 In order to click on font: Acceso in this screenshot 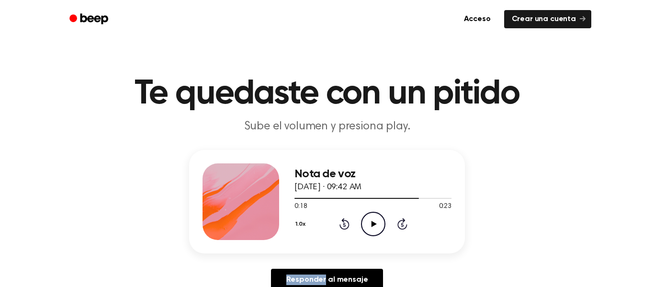, I will do `click(478, 19)`.